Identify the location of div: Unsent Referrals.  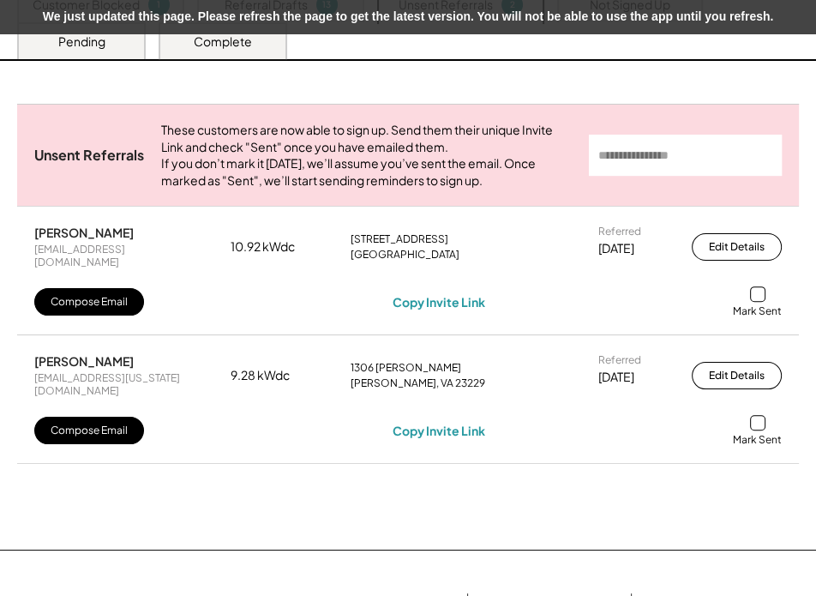
(89, 155).